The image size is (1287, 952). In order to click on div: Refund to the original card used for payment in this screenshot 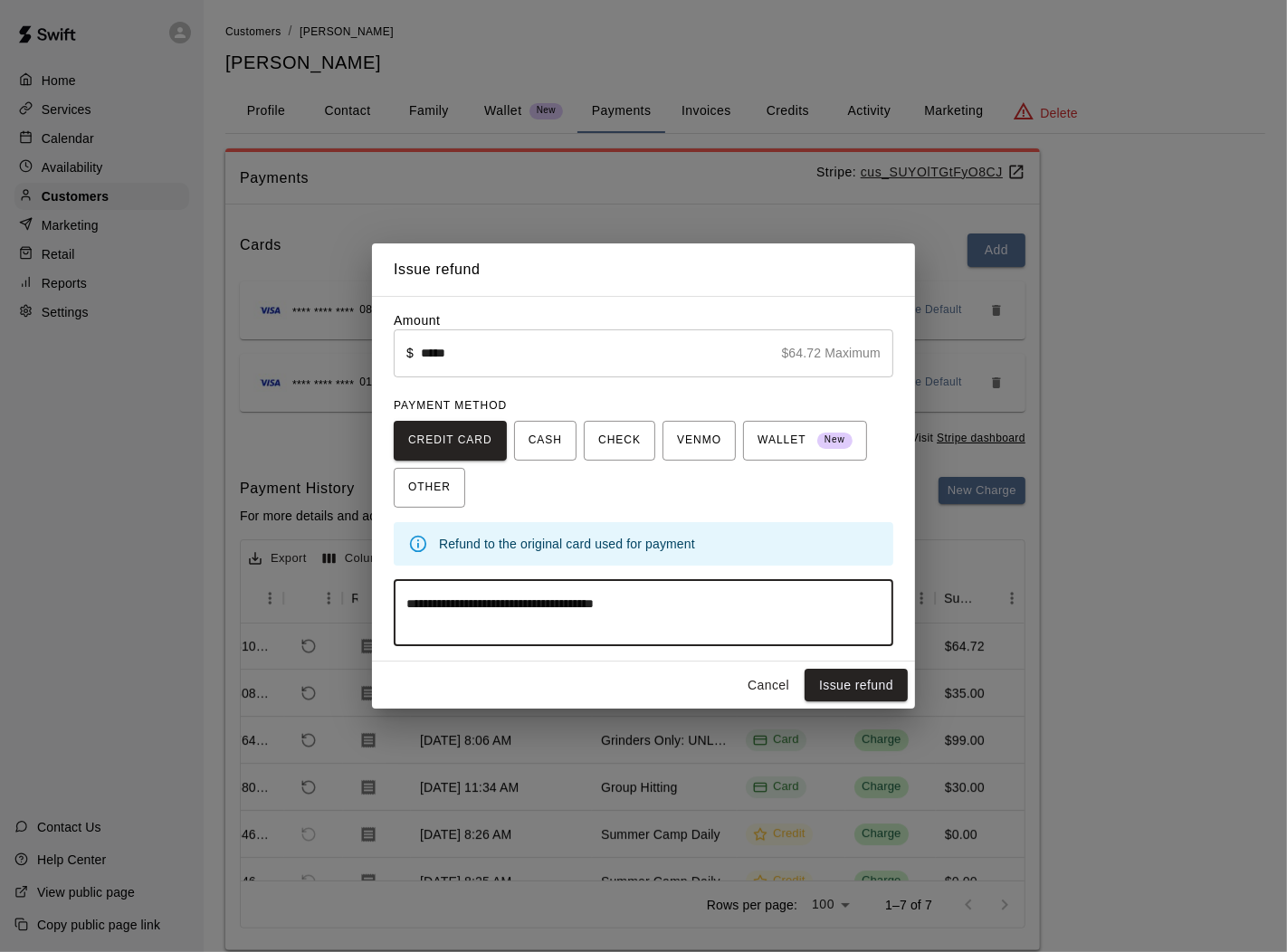, I will do `click(658, 544)`.